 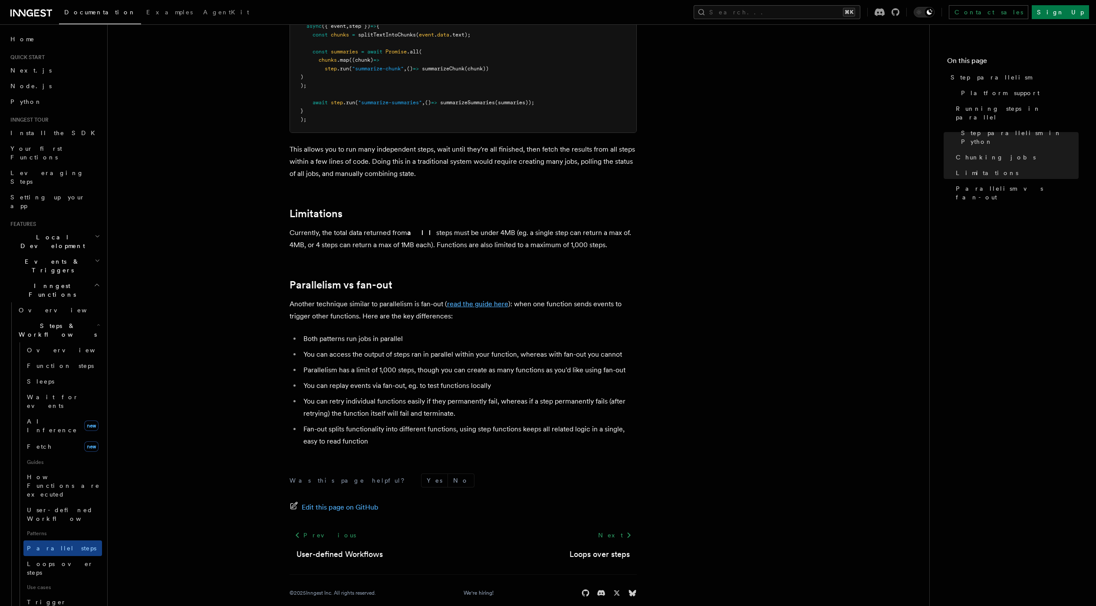 I want to click on a: Home, so click(x=54, y=39).